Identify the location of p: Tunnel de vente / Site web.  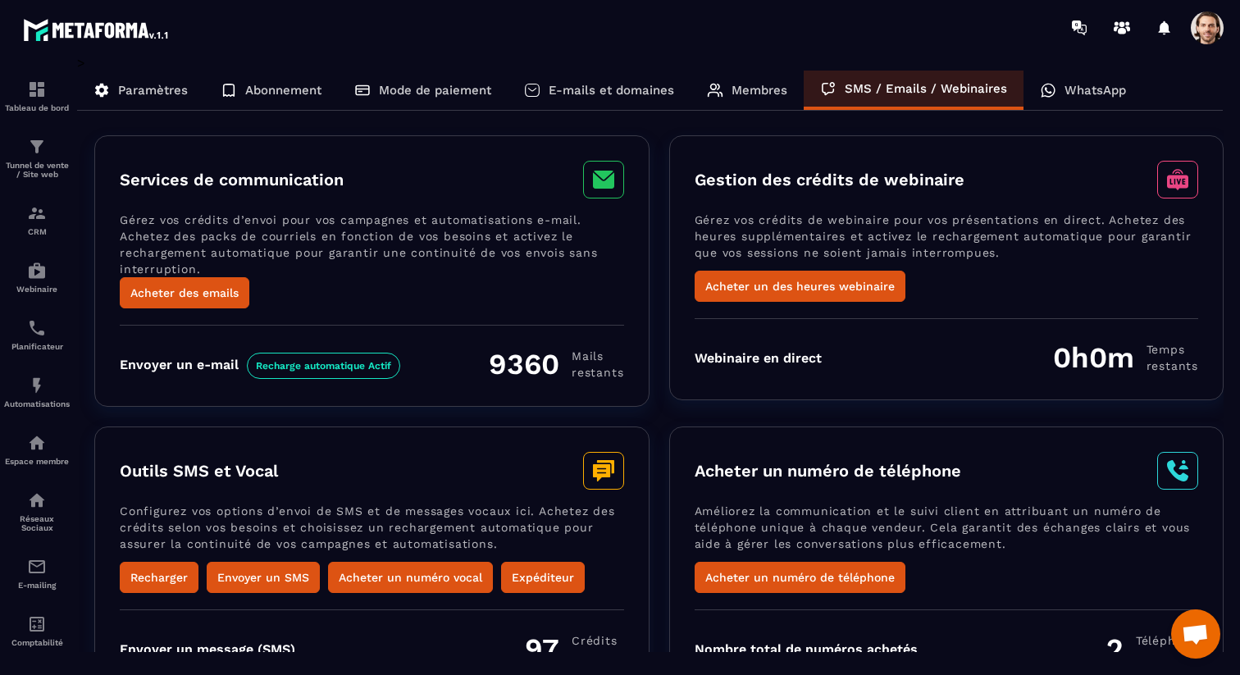
(37, 170).